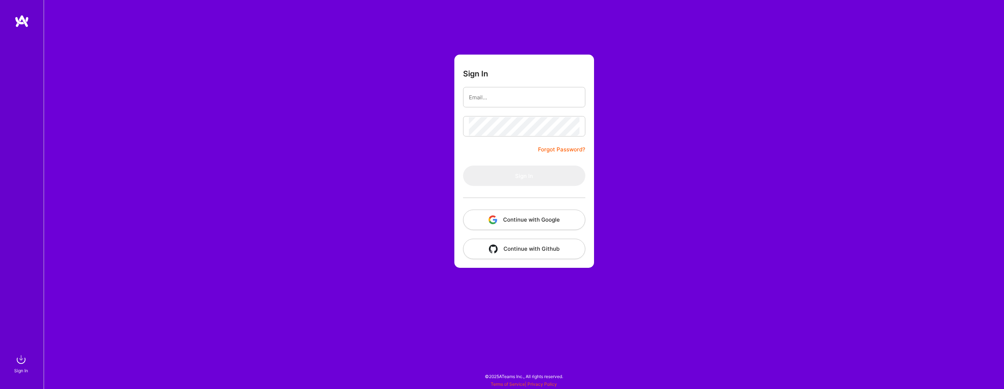 The width and height of the screenshot is (1004, 389). Describe the element at coordinates (542, 384) in the screenshot. I see `a: Privacy Policy` at that location.